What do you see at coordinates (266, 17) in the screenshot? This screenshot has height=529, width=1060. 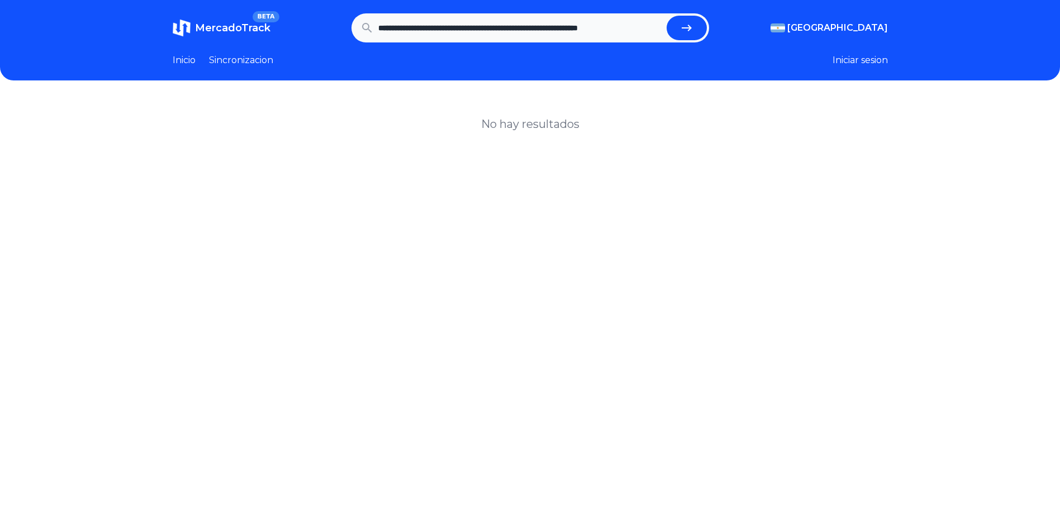 I see `span: BETA` at bounding box center [266, 17].